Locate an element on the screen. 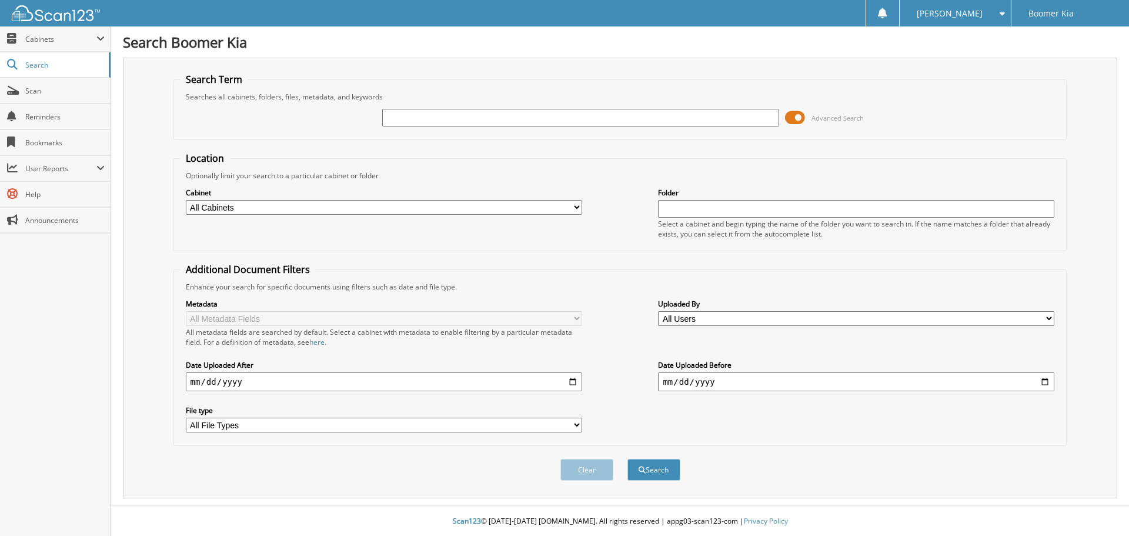 This screenshot has width=1129, height=536. span: User Reports is located at coordinates (61, 168).